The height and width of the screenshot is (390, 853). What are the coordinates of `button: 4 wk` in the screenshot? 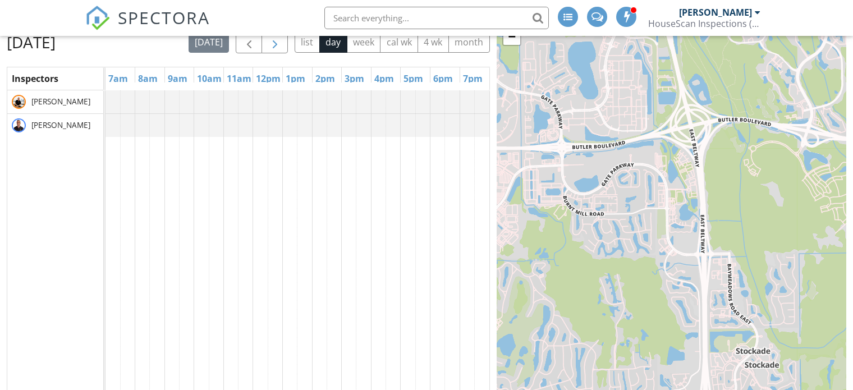 It's located at (433, 42).